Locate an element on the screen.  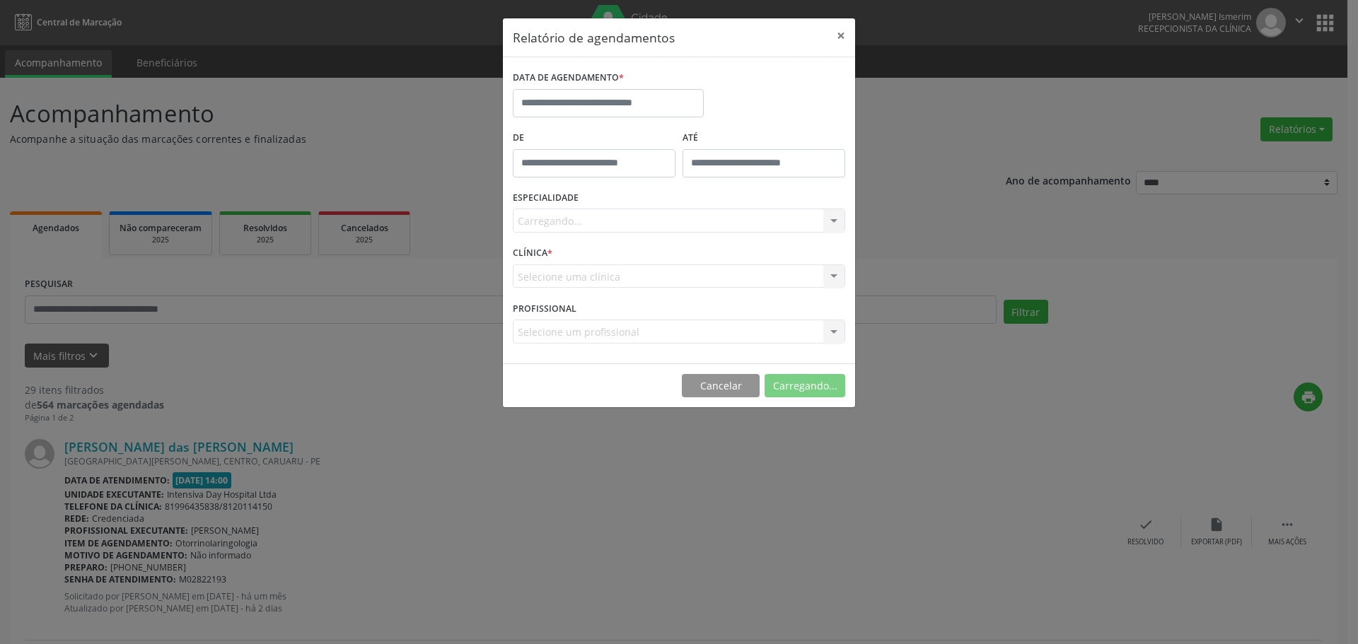
label: De is located at coordinates (594, 138).